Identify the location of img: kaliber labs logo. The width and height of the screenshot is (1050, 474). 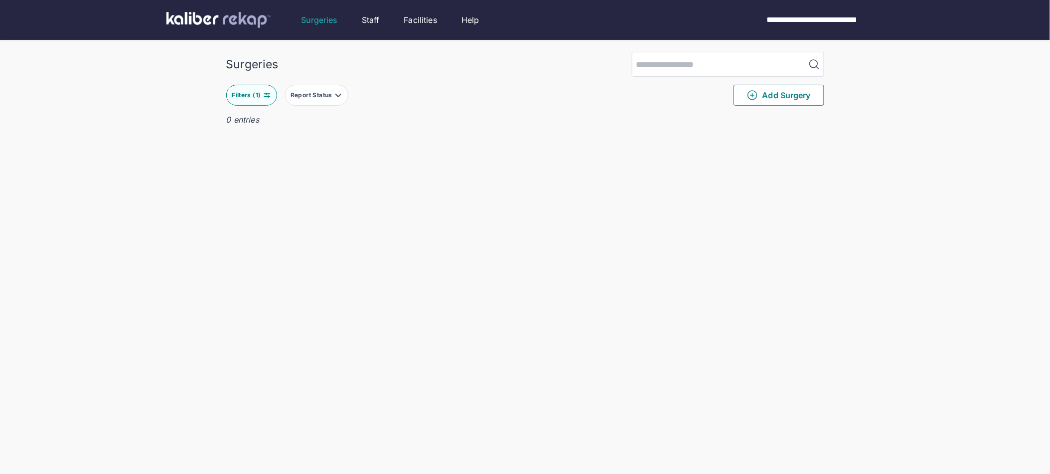
(218, 20).